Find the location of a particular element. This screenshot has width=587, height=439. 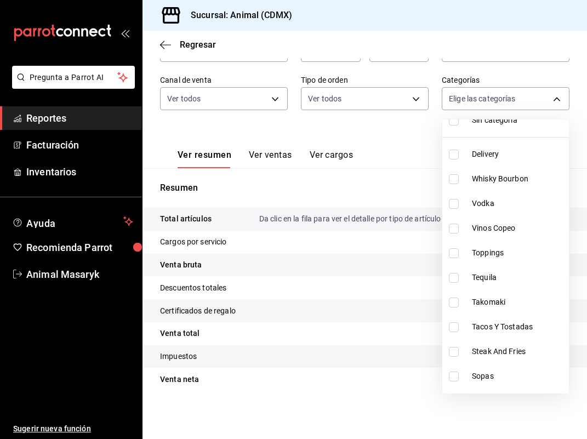

span: Delivery is located at coordinates (518, 154).